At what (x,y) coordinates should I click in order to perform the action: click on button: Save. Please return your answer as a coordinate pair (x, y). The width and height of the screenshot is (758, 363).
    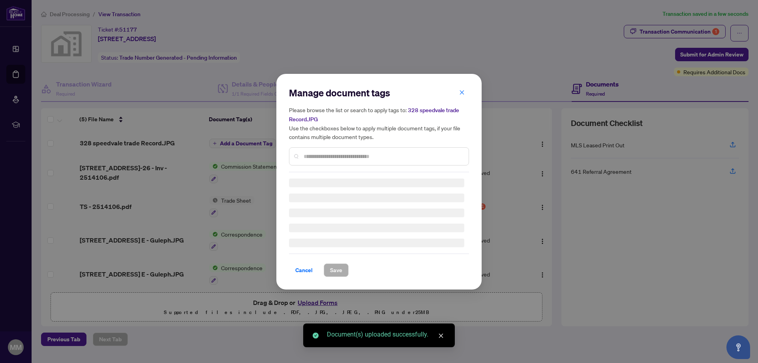
    Looking at the image, I should click on (336, 270).